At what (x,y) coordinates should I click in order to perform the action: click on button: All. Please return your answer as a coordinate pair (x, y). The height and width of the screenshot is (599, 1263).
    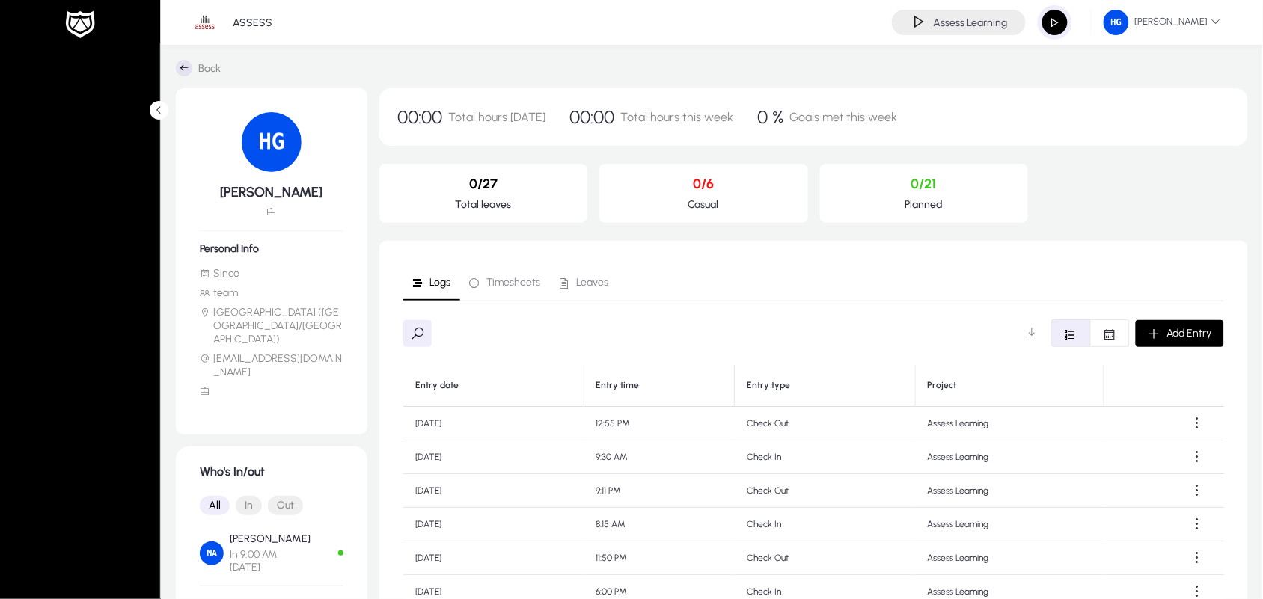
    Looking at the image, I should click on (215, 506).